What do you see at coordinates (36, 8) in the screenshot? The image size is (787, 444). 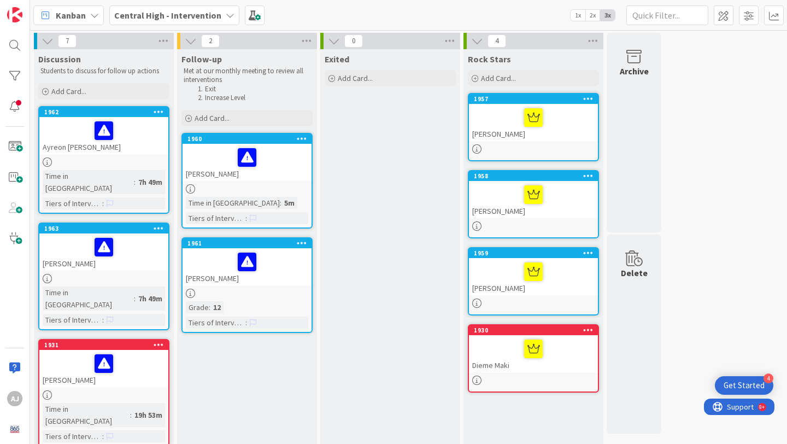 I see `span: Support` at bounding box center [36, 8].